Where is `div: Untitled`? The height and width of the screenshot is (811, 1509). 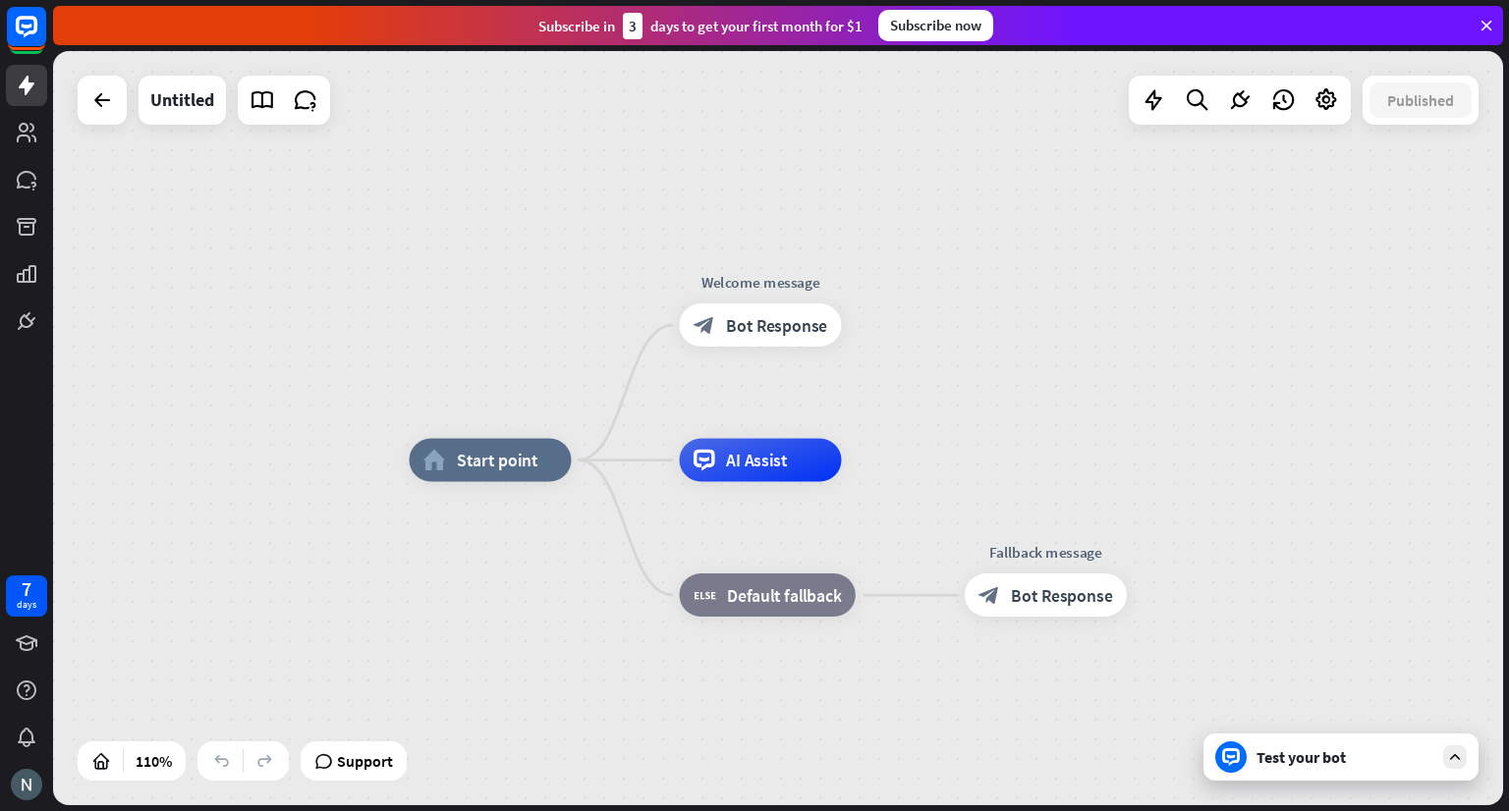 div: Untitled is located at coordinates (182, 100).